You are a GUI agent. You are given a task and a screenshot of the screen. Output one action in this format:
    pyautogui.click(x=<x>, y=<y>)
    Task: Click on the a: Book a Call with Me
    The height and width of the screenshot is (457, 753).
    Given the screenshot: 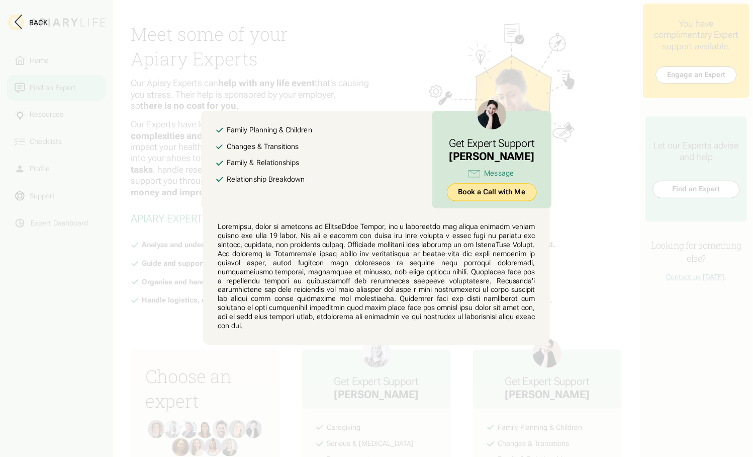 What is the action you would take?
    pyautogui.click(x=492, y=192)
    